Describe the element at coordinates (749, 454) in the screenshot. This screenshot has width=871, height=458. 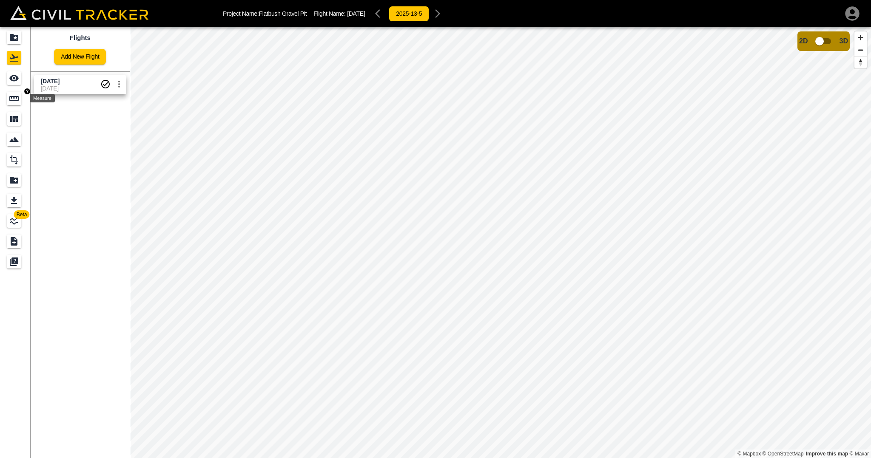
I see `a: Mapbox` at that location.